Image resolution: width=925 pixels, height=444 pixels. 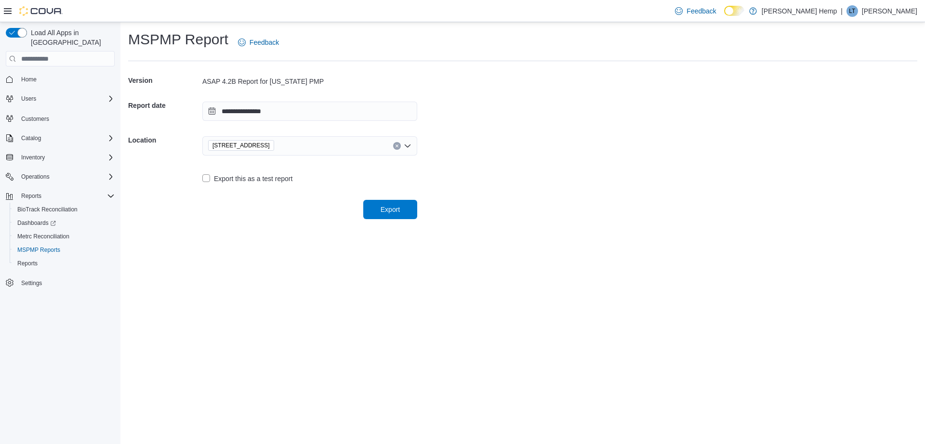 I want to click on a: MSPMP Reports, so click(x=39, y=250).